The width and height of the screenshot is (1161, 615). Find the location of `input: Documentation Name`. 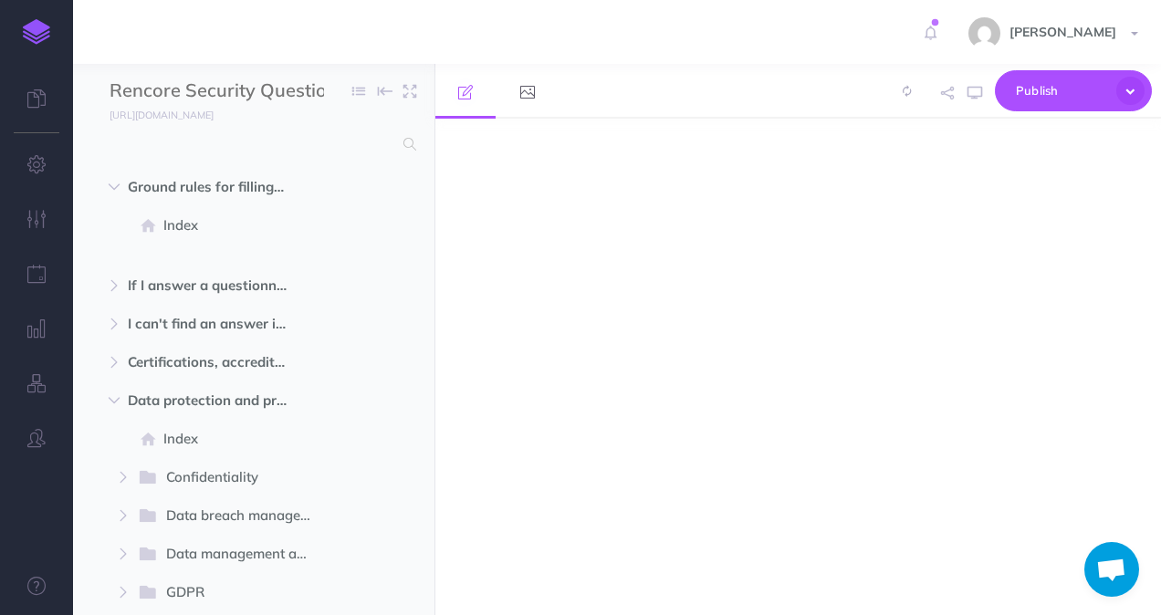

input: Documentation Name is located at coordinates (216, 91).